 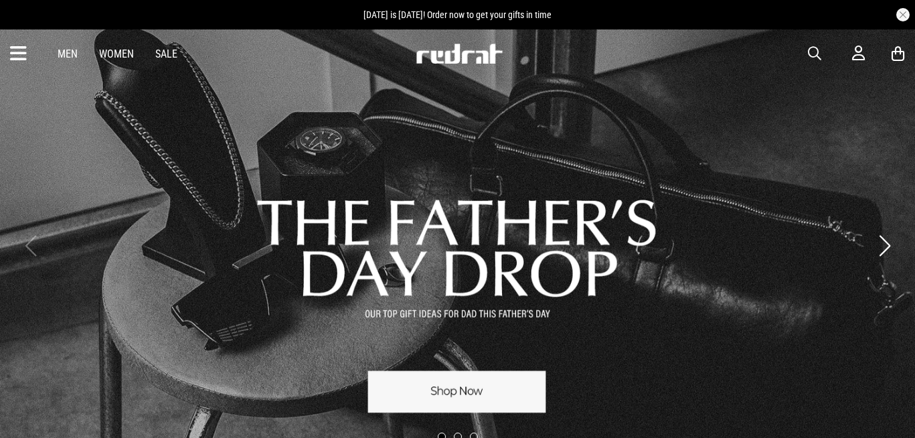 What do you see at coordinates (68, 54) in the screenshot?
I see `a: Men` at bounding box center [68, 54].